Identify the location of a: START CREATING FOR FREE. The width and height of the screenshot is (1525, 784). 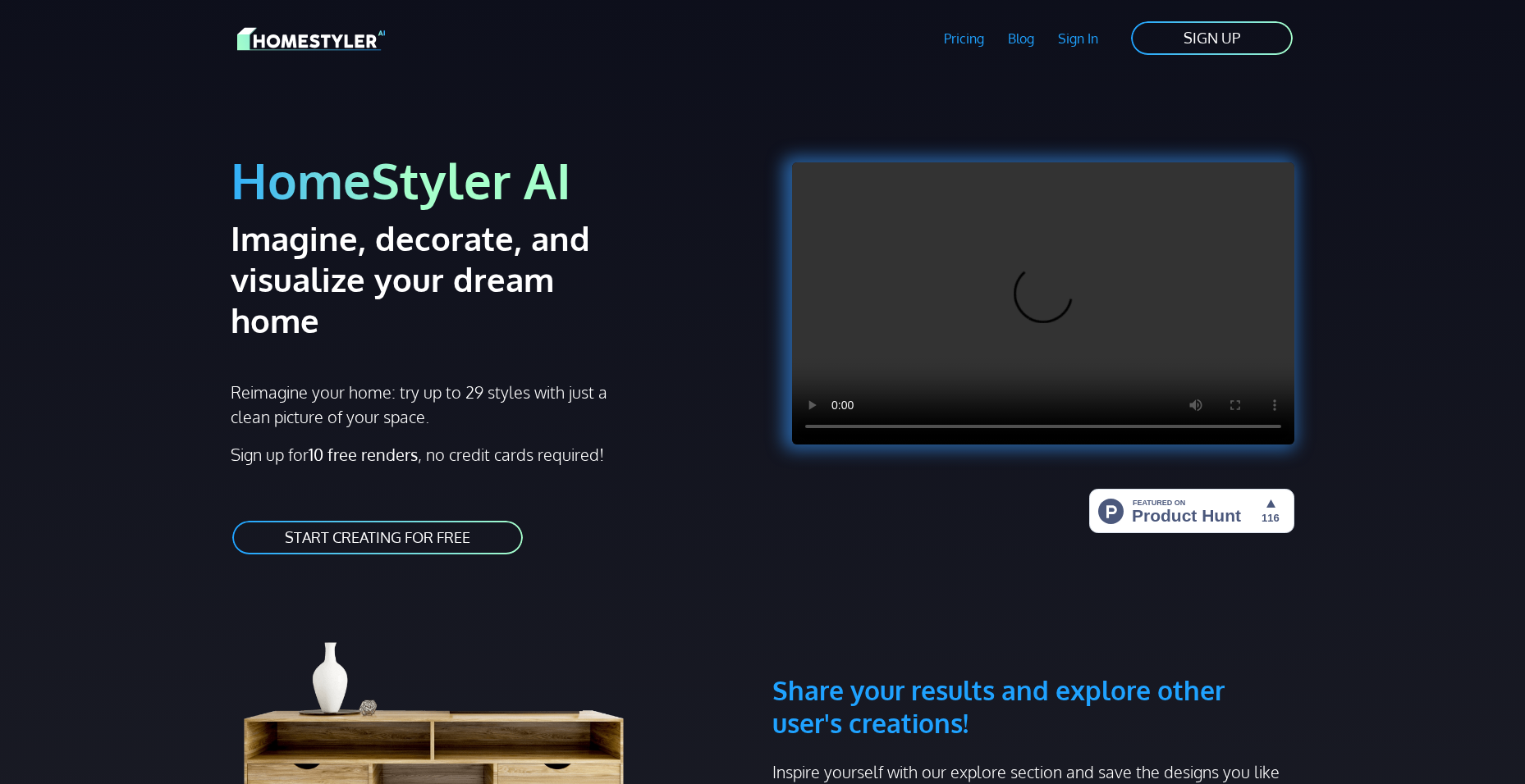
(377, 538).